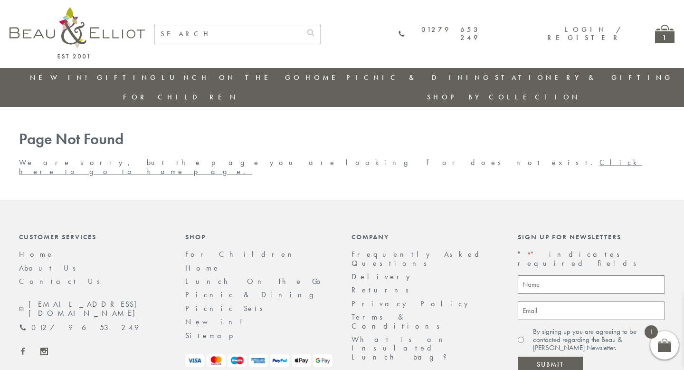 The height and width of the screenshot is (370, 684). Describe the element at coordinates (504, 97) in the screenshot. I see `a: Shop by collection` at that location.